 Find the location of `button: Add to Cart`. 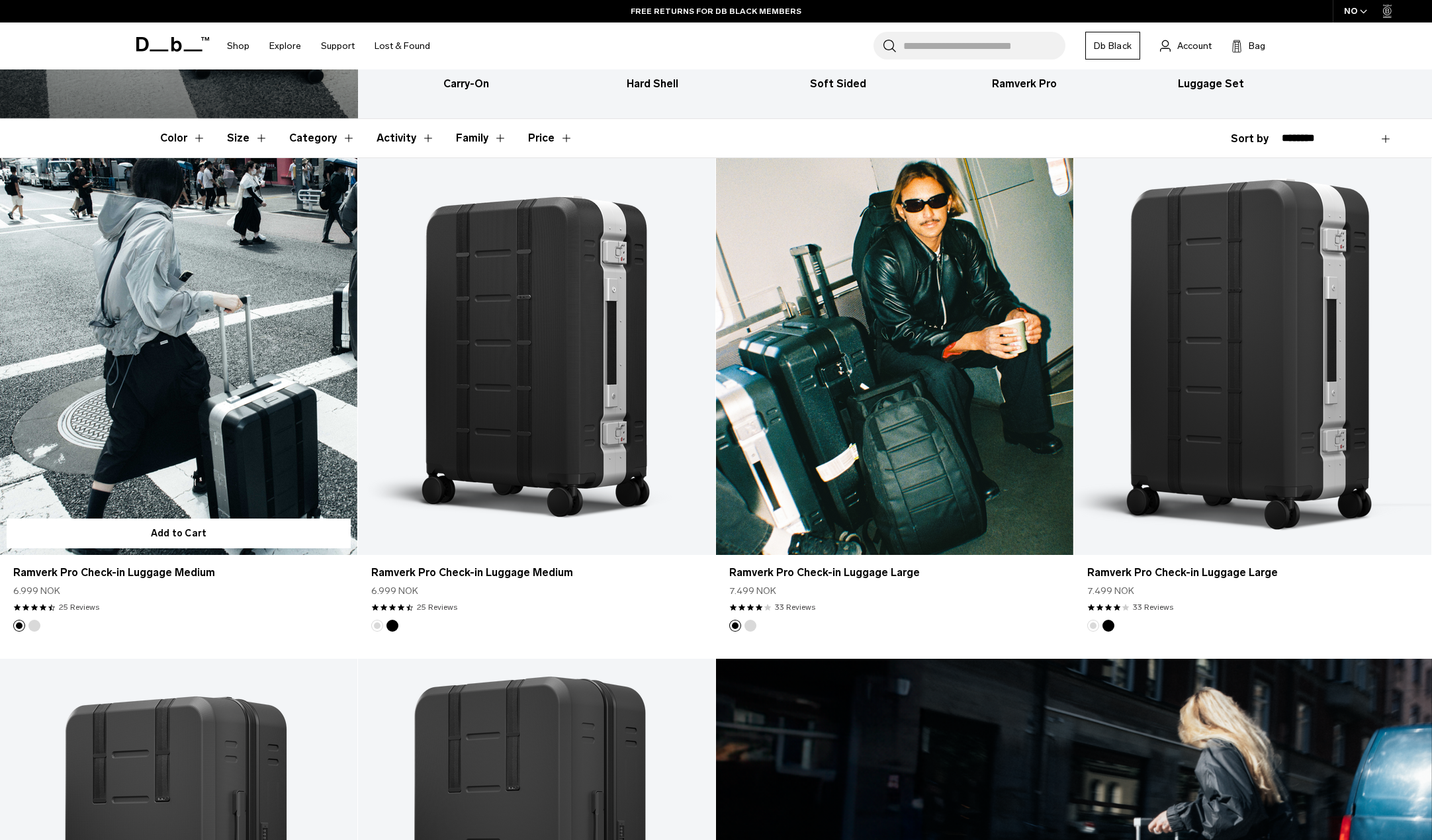

button: Add to Cart is located at coordinates (179, 533).